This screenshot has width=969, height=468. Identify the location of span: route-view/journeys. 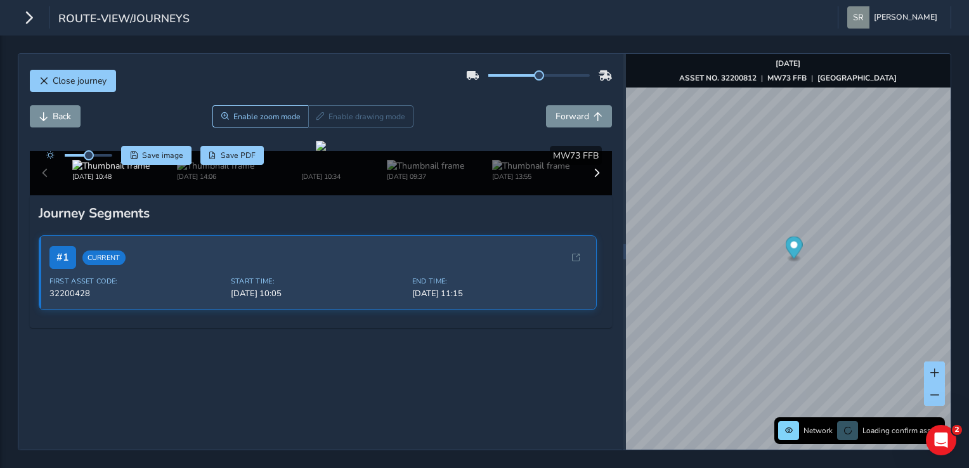
(124, 20).